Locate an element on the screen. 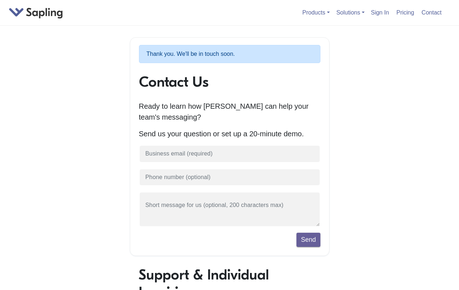 This screenshot has width=459, height=290. a: Solutions is located at coordinates (351, 12).